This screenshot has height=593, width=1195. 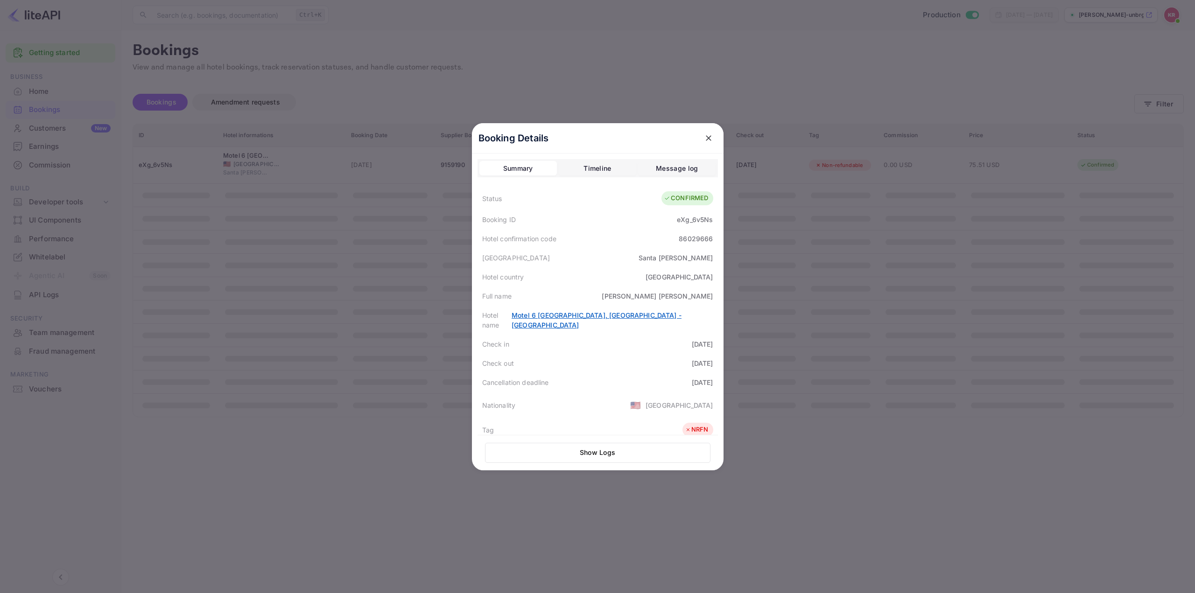 What do you see at coordinates (488, 430) in the screenshot?
I see `div: Tag` at bounding box center [488, 430].